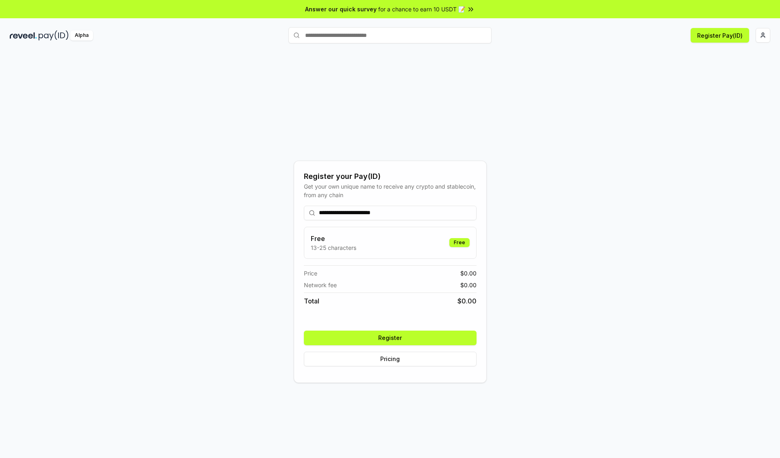 Image resolution: width=780 pixels, height=458 pixels. What do you see at coordinates (390, 177) in the screenshot?
I see `div: Register your Pay(ID)` at bounding box center [390, 177].